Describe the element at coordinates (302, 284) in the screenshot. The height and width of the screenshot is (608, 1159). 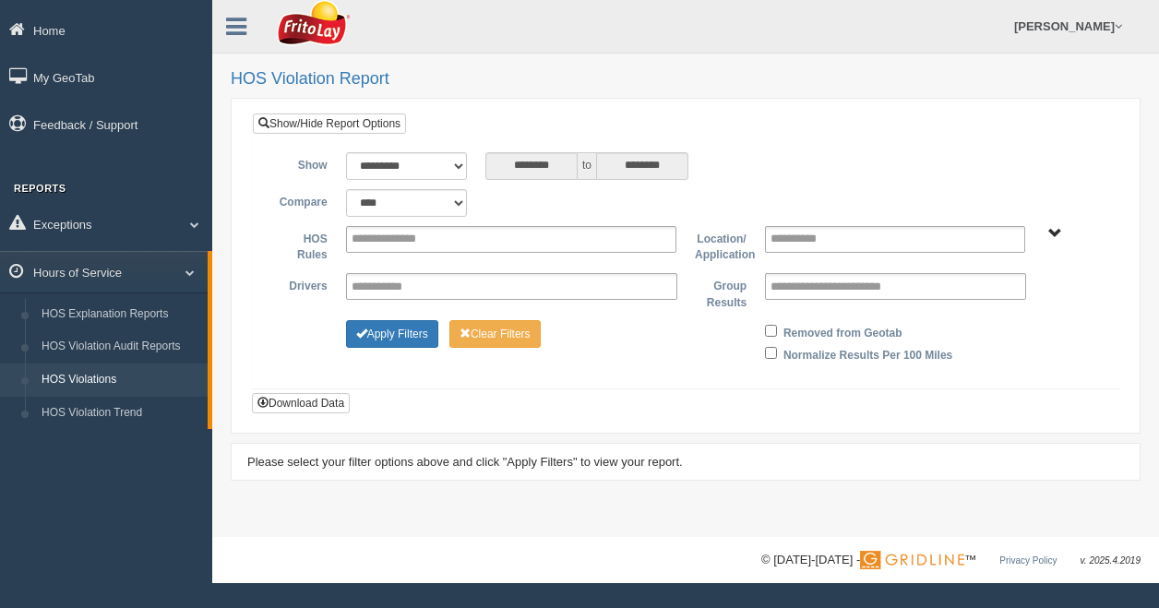
I see `label: Drivers` at that location.